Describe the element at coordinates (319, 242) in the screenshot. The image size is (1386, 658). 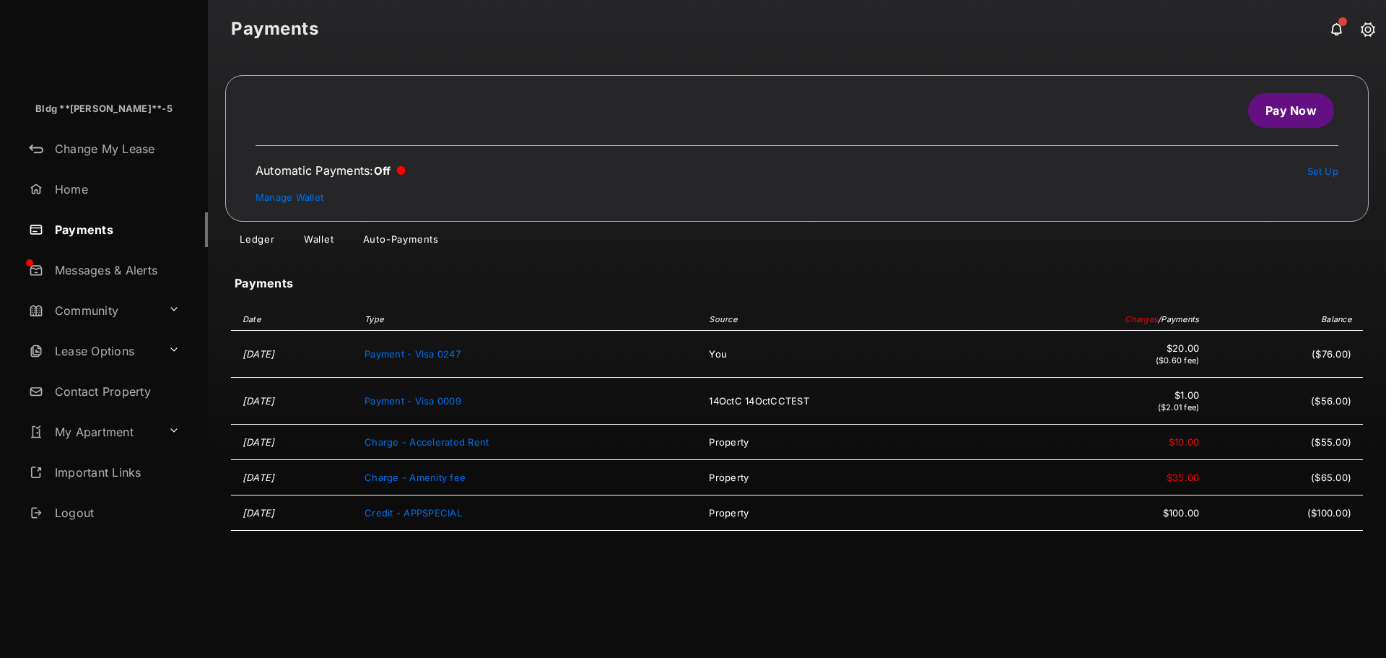
I see `a: Wallet` at that location.